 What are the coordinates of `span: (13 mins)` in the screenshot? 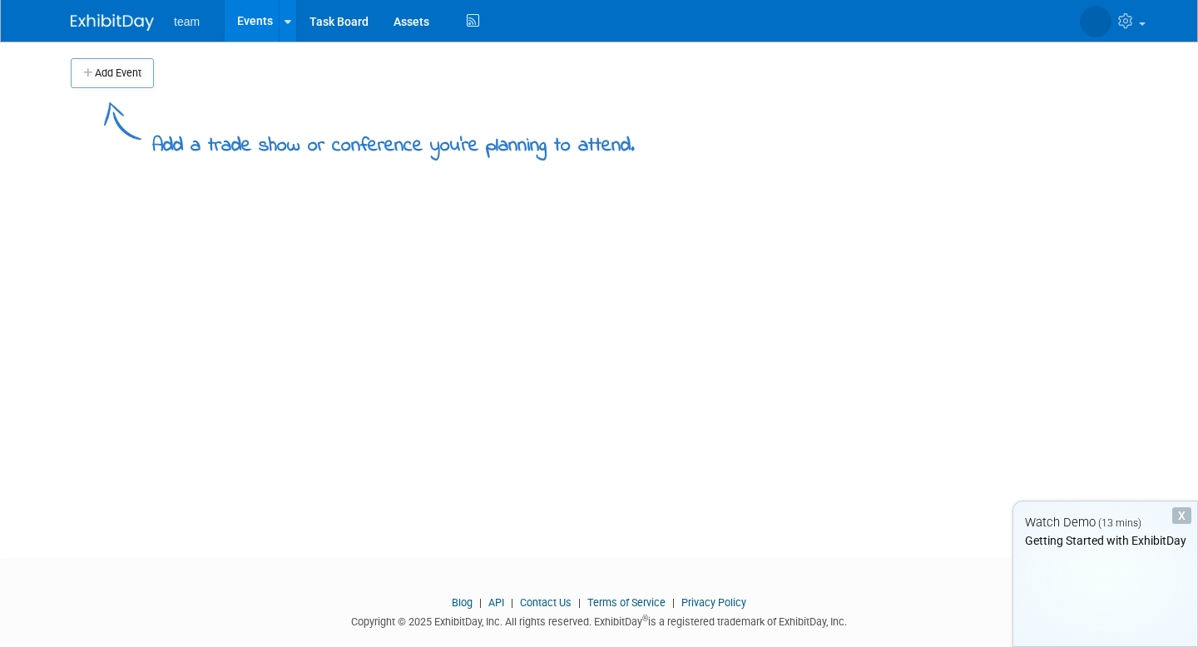 It's located at (1120, 523).